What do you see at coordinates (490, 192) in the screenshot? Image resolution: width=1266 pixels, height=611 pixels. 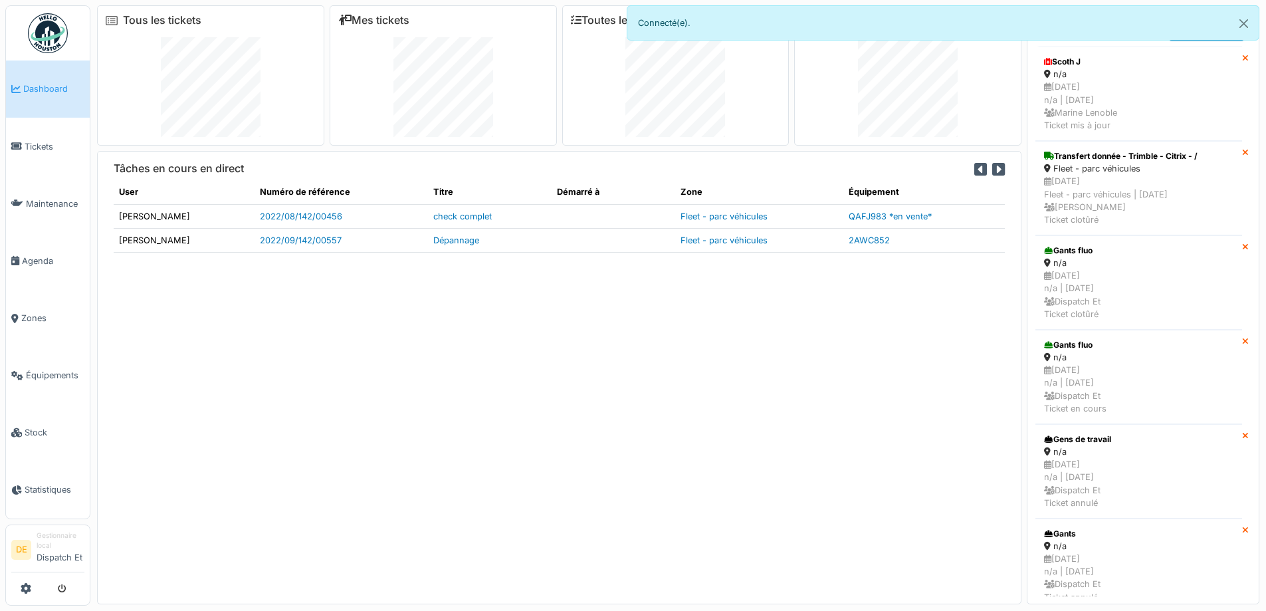 I see `th: Titre` at bounding box center [490, 192].